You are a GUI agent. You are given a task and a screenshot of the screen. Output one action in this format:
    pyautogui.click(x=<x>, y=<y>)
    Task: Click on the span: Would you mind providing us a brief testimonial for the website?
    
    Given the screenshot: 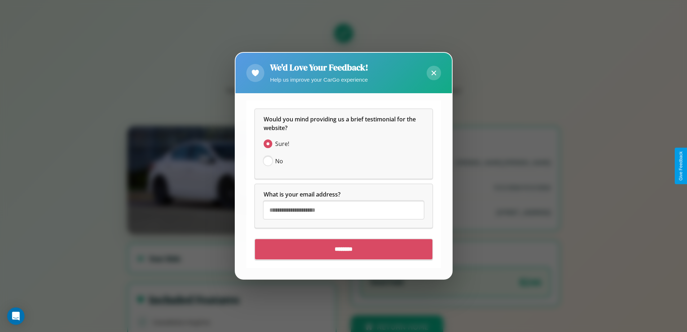 What is the action you would take?
    pyautogui.click(x=341, y=124)
    